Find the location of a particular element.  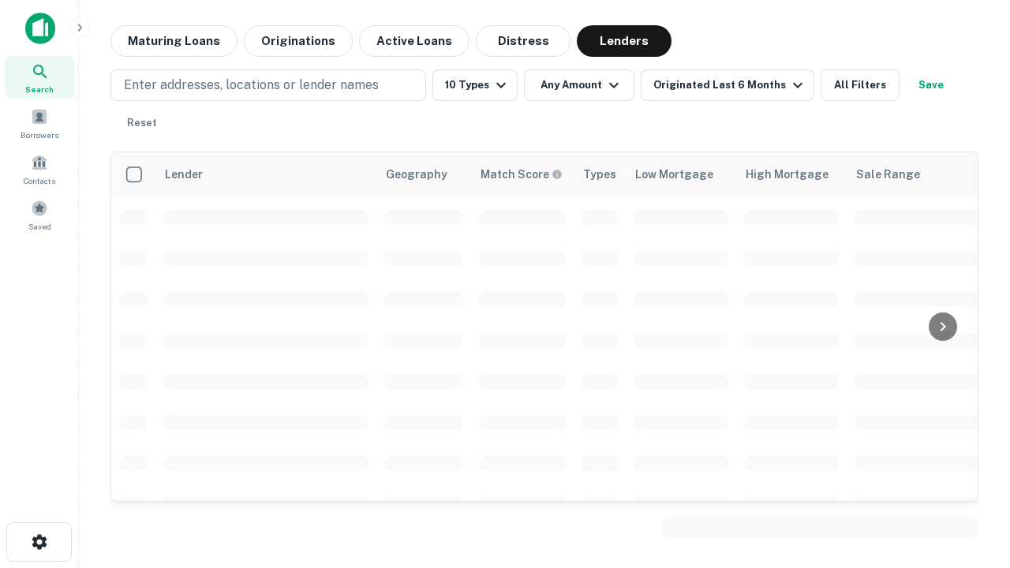

div: Lender is located at coordinates (184, 174).